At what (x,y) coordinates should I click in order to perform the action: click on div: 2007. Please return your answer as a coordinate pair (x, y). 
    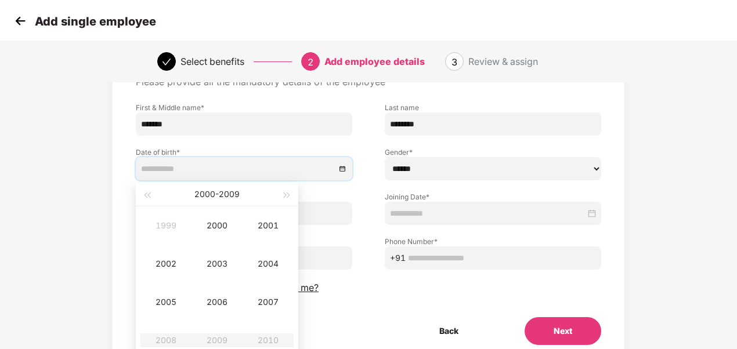
    Looking at the image, I should click on (268, 302).